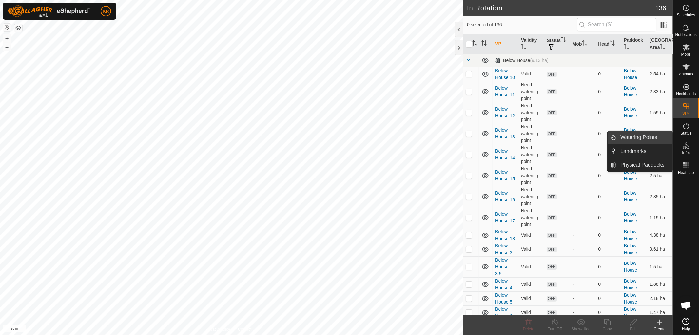  I want to click on div: Create, so click(660, 329).